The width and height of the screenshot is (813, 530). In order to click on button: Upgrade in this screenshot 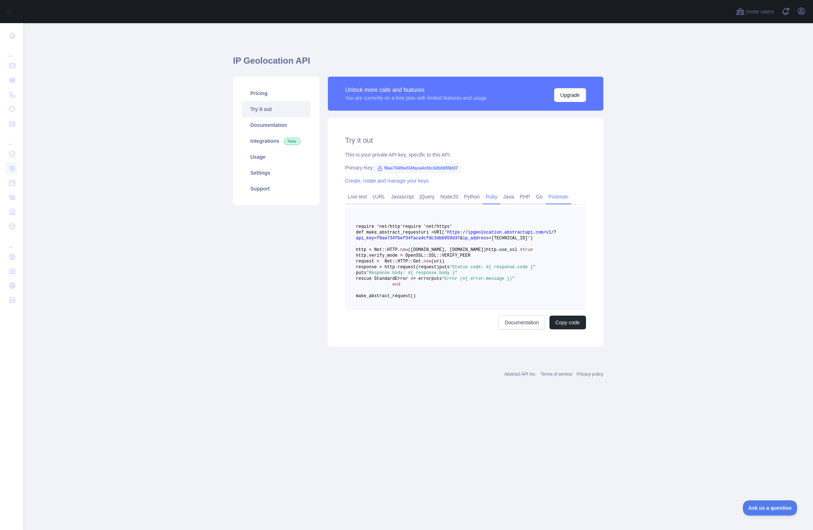, I will do `click(570, 95)`.